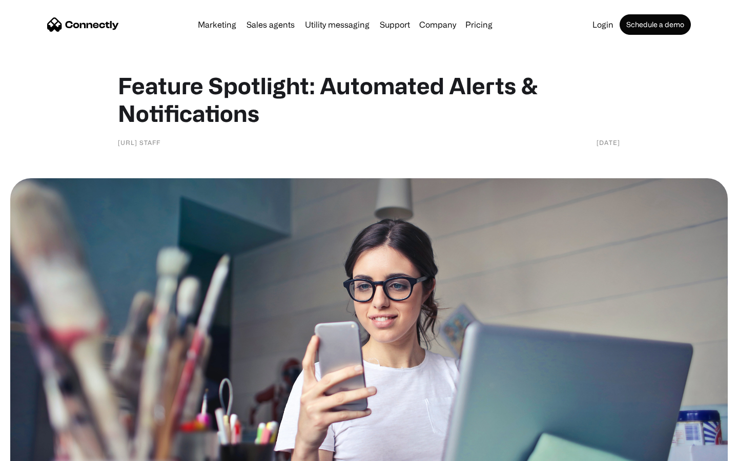 This screenshot has width=738, height=461. Describe the element at coordinates (369, 99) in the screenshot. I see `h1: Feature Spotlight: Automated Alerts & Notifications` at that location.